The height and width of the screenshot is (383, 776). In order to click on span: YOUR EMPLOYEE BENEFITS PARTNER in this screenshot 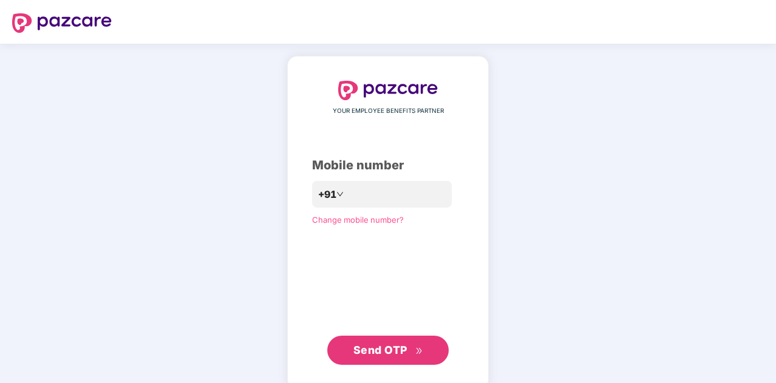, I will do `click(388, 111)`.